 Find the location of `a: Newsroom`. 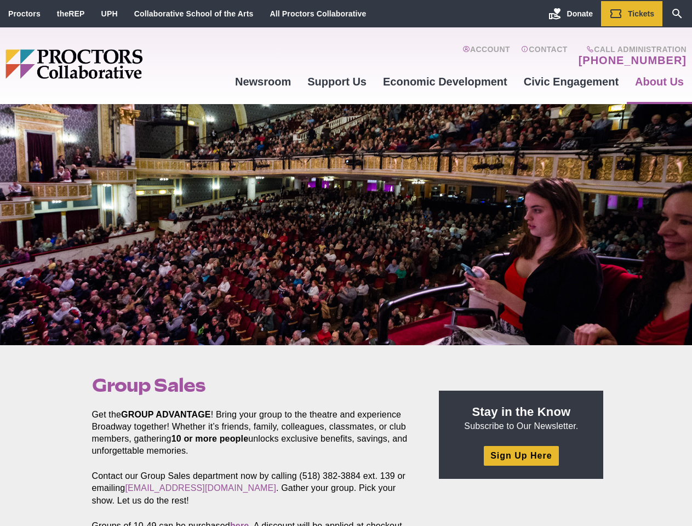

a: Newsroom is located at coordinates (263, 82).